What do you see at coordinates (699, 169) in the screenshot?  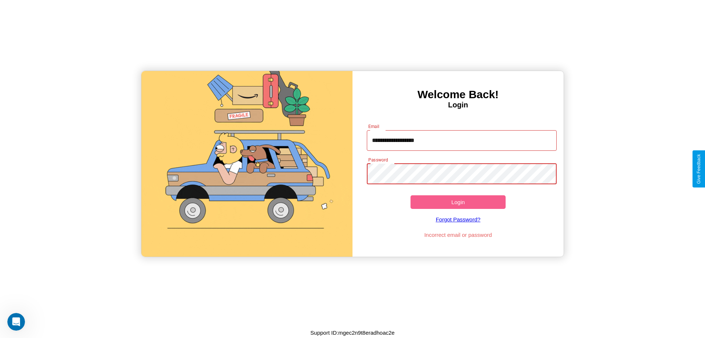 I see `div: Give Feedback` at bounding box center [699, 169].